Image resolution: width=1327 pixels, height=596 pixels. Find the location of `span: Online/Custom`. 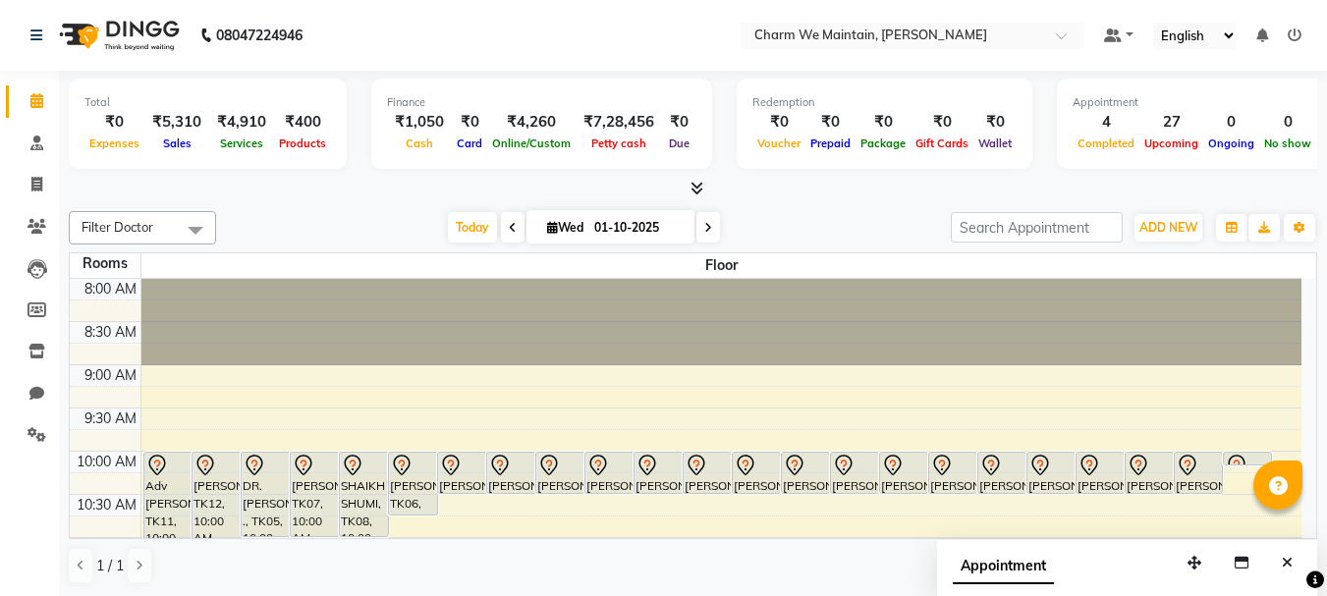

span: Online/Custom is located at coordinates (531, 143).